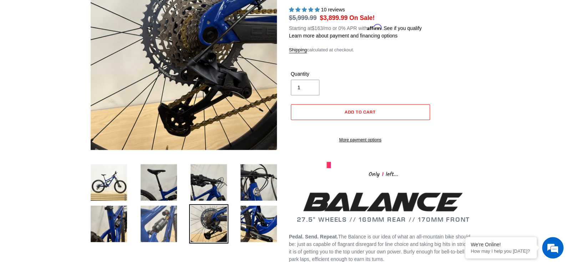 The width and height of the screenshot is (567, 262). I want to click on label: Quantity, so click(325, 74).